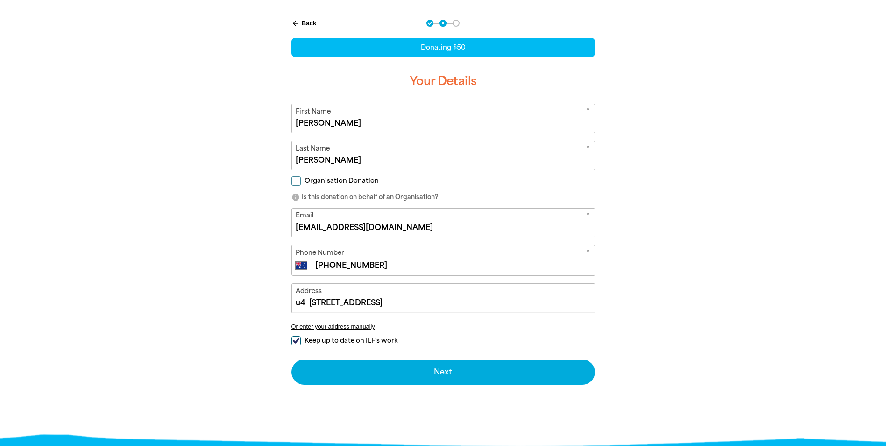 The height and width of the screenshot is (446, 886). What do you see at coordinates (443, 326) in the screenshot?
I see `button: Or enter your address manually` at bounding box center [443, 326].